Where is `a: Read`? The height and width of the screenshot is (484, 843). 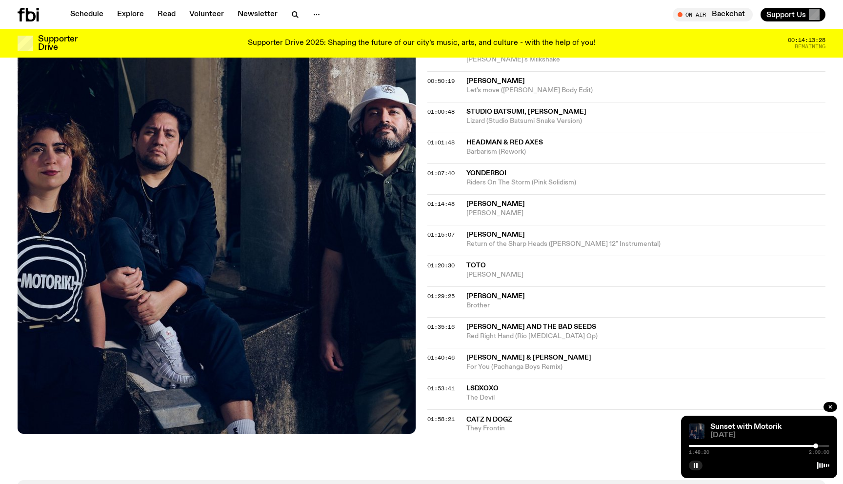 a: Read is located at coordinates (166, 15).